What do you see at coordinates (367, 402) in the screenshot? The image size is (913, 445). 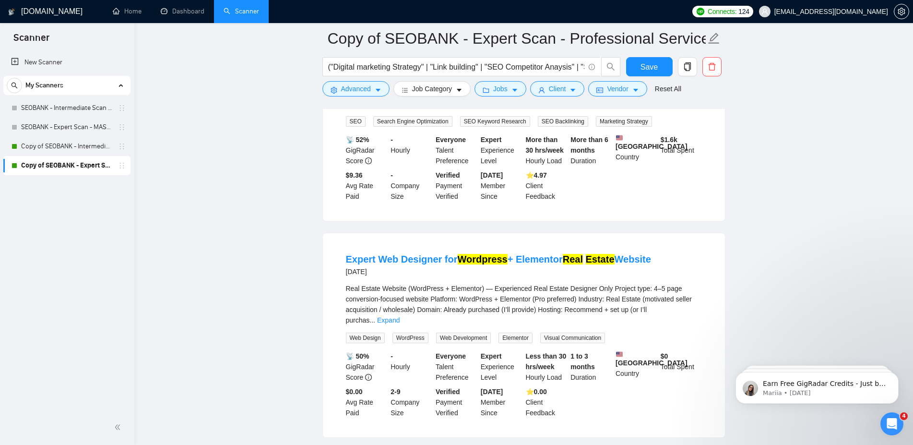 I see `div: Avg Rate Paid` at bounding box center [367, 402].